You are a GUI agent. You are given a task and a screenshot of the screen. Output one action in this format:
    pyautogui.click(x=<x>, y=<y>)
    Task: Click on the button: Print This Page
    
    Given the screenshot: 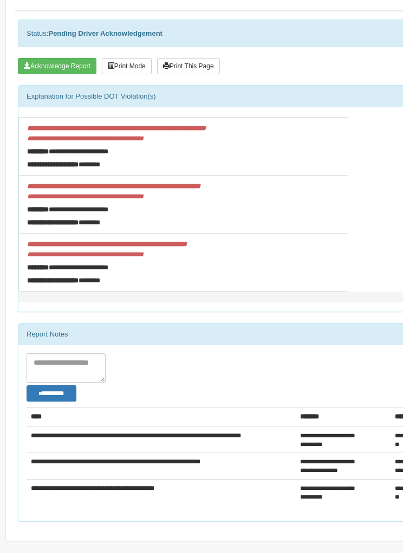 What is the action you would take?
    pyautogui.click(x=189, y=66)
    